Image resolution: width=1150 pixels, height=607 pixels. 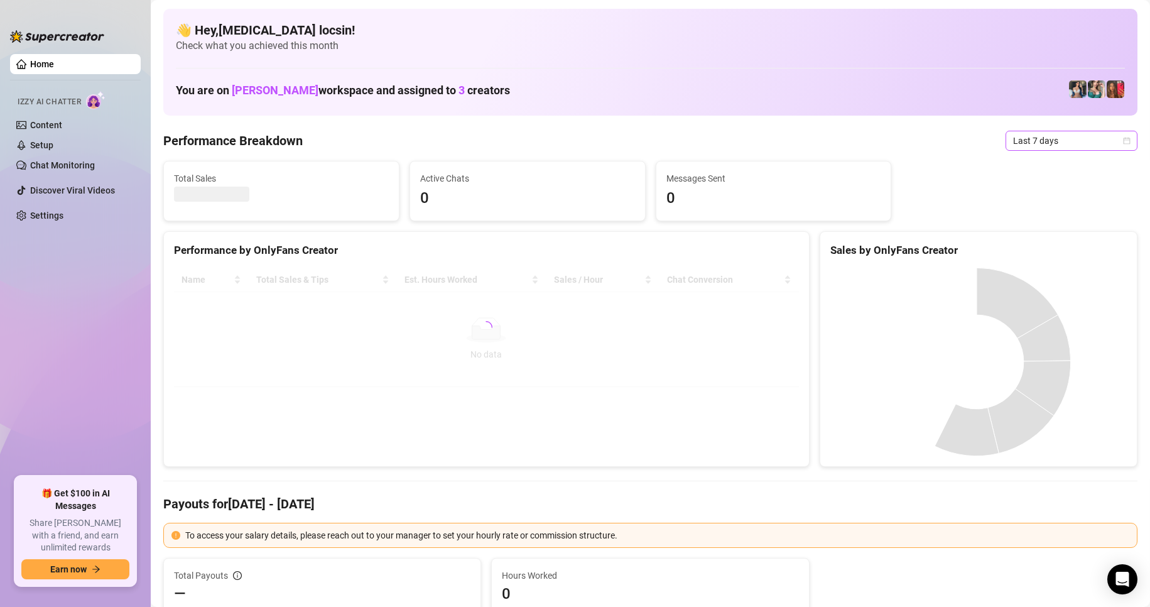 I want to click on span: loading, so click(x=486, y=327).